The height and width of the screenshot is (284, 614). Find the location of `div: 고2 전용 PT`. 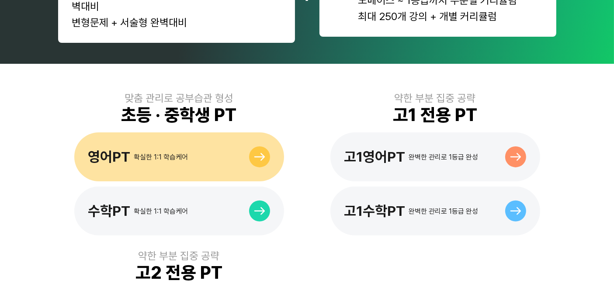

div: 고2 전용 PT is located at coordinates (179, 273).